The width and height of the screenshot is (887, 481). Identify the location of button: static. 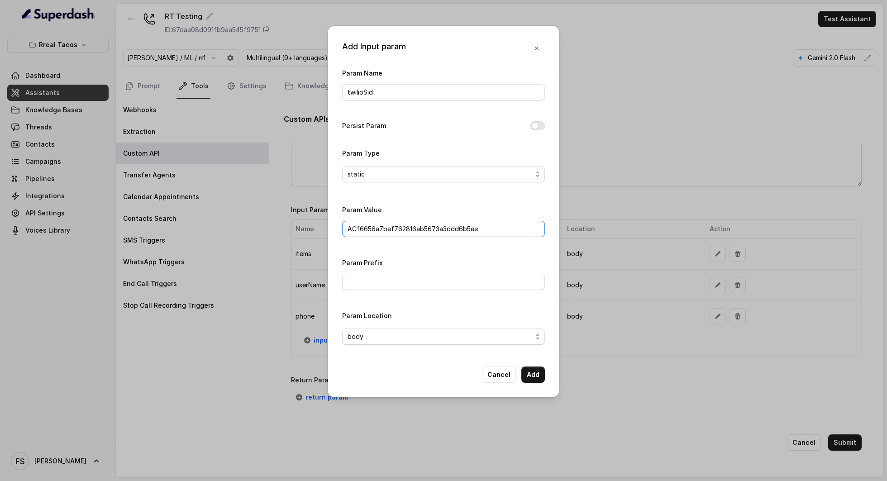
(444, 174).